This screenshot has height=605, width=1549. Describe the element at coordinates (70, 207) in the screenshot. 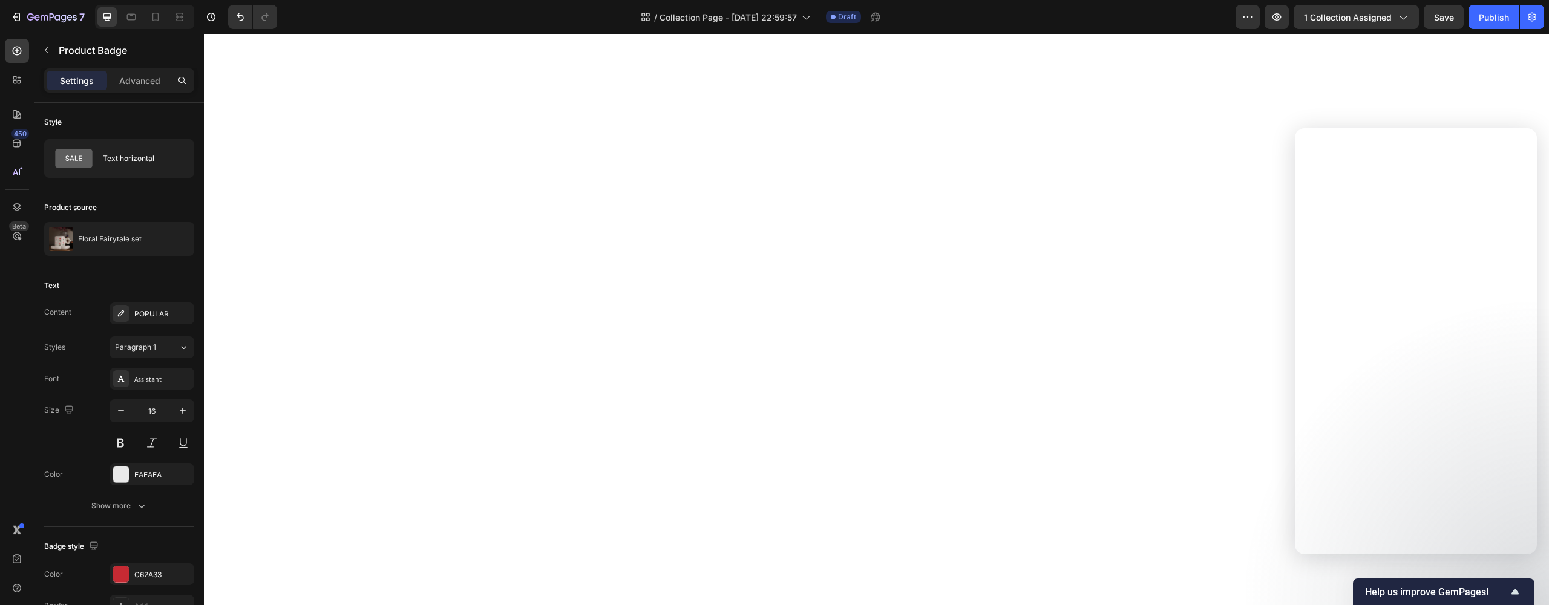

I see `div: Product source` at that location.